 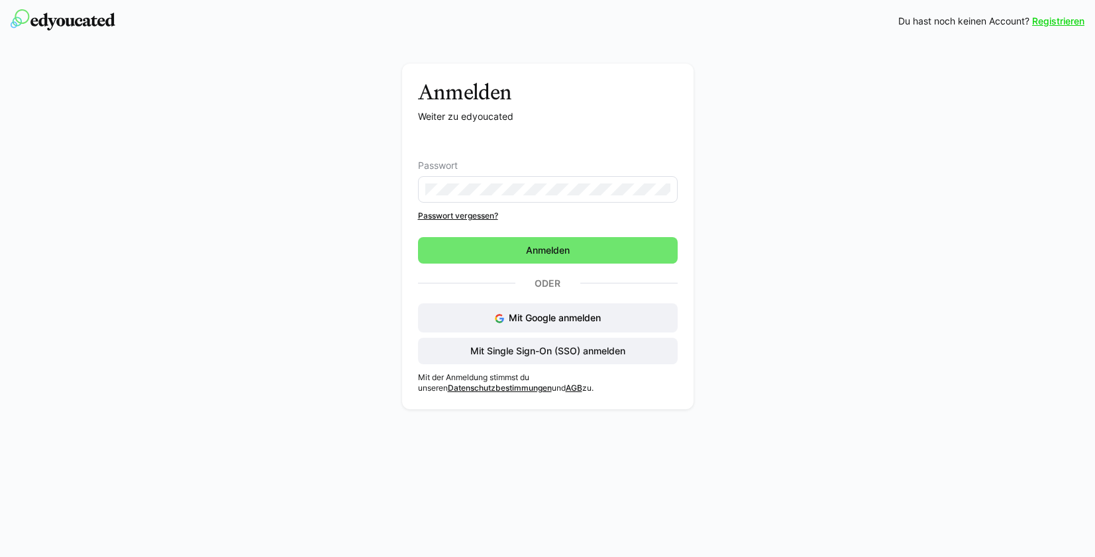 What do you see at coordinates (548, 250) in the screenshot?
I see `button: Anmelden` at bounding box center [548, 250].